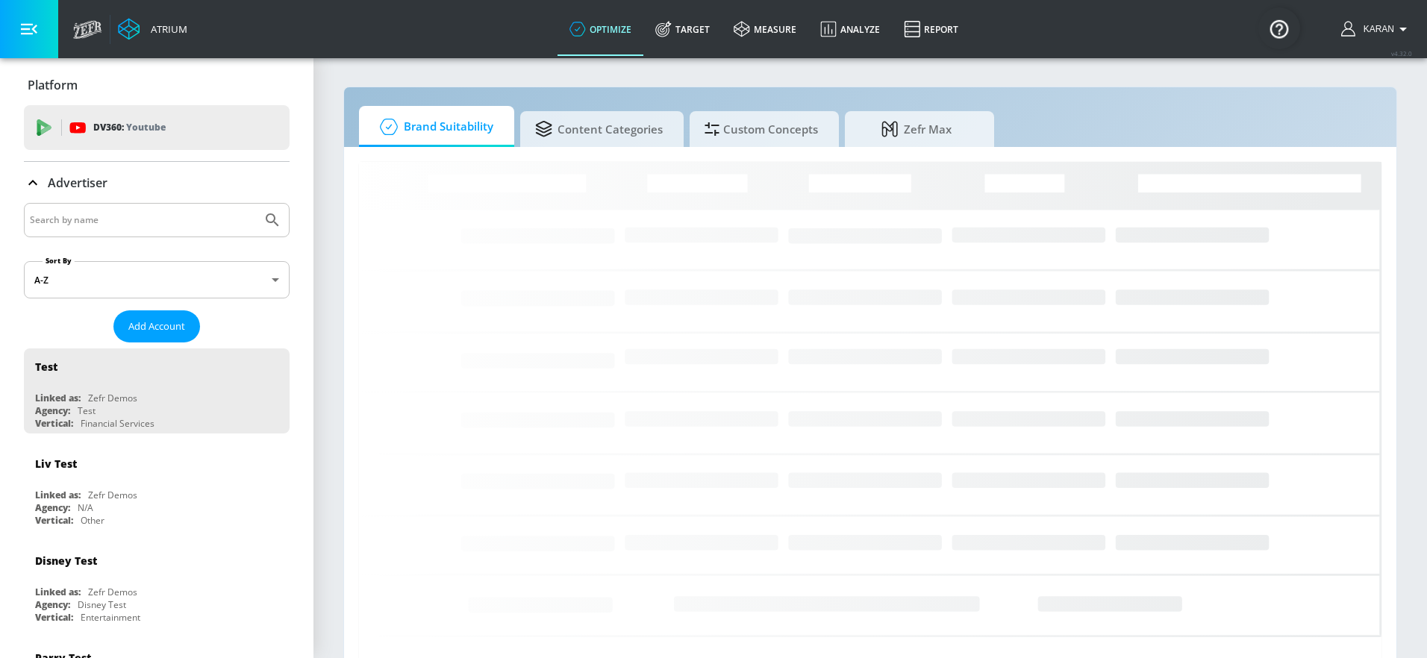 The height and width of the screenshot is (658, 1427). I want to click on button: Open Resource Center, so click(1280, 28).